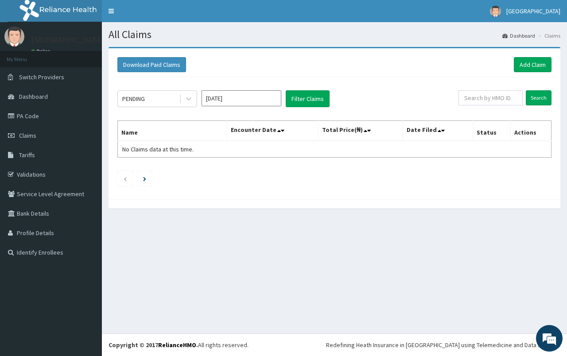  I want to click on span: Dashboard, so click(33, 97).